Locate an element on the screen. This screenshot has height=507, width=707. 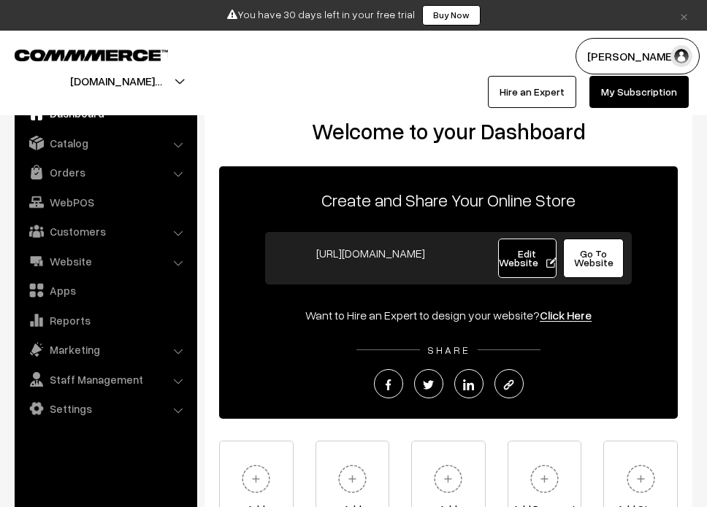
img: user is located at coordinates (681, 56).